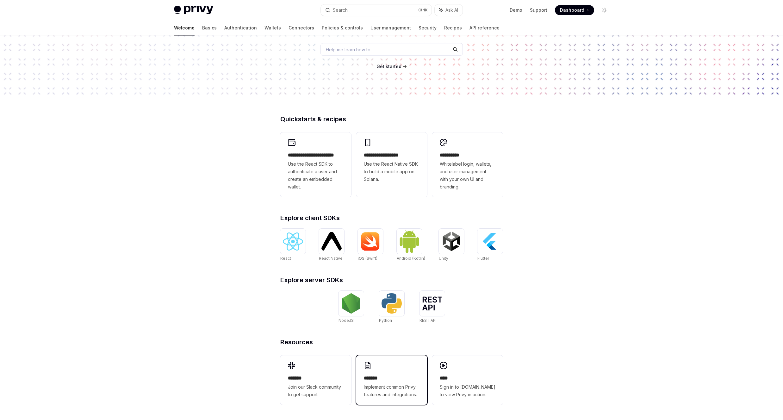 The width and height of the screenshot is (783, 420). What do you see at coordinates (411, 245) in the screenshot?
I see `a: Android (Kotlin)Android (Kotlin)` at bounding box center [411, 245].